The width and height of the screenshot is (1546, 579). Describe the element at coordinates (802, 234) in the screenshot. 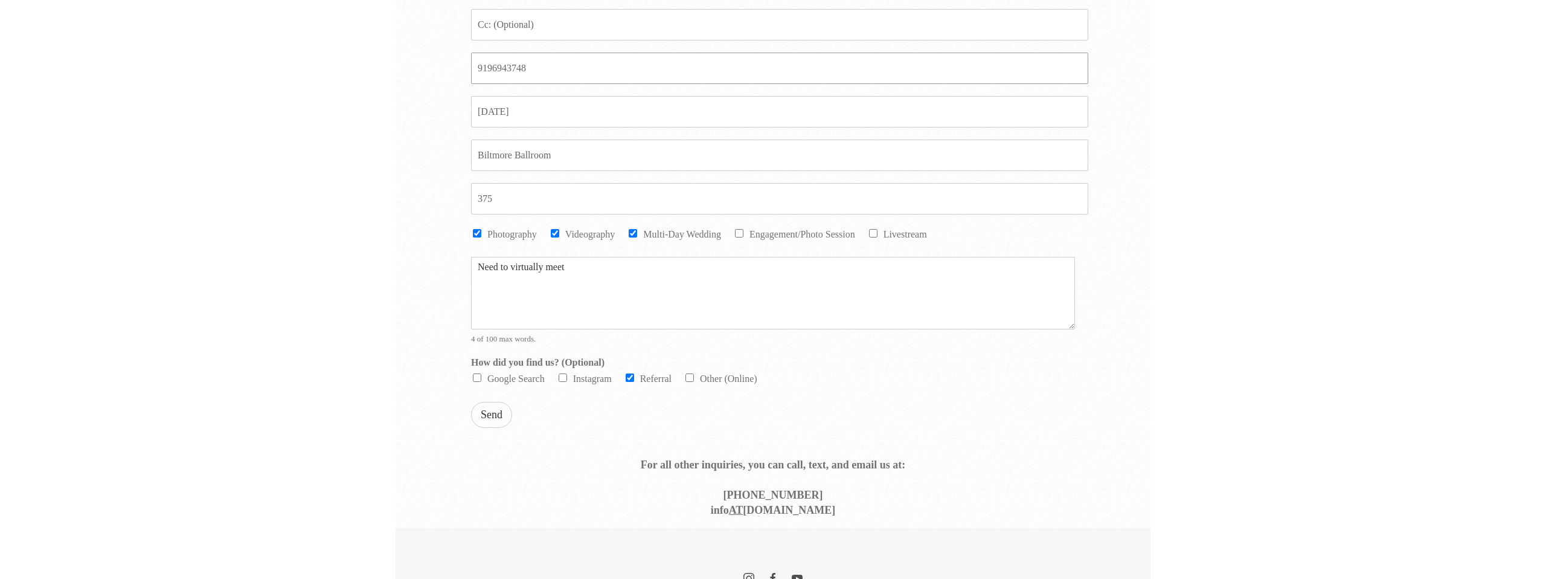

I see `label: Engagement/Photo Session` at that location.